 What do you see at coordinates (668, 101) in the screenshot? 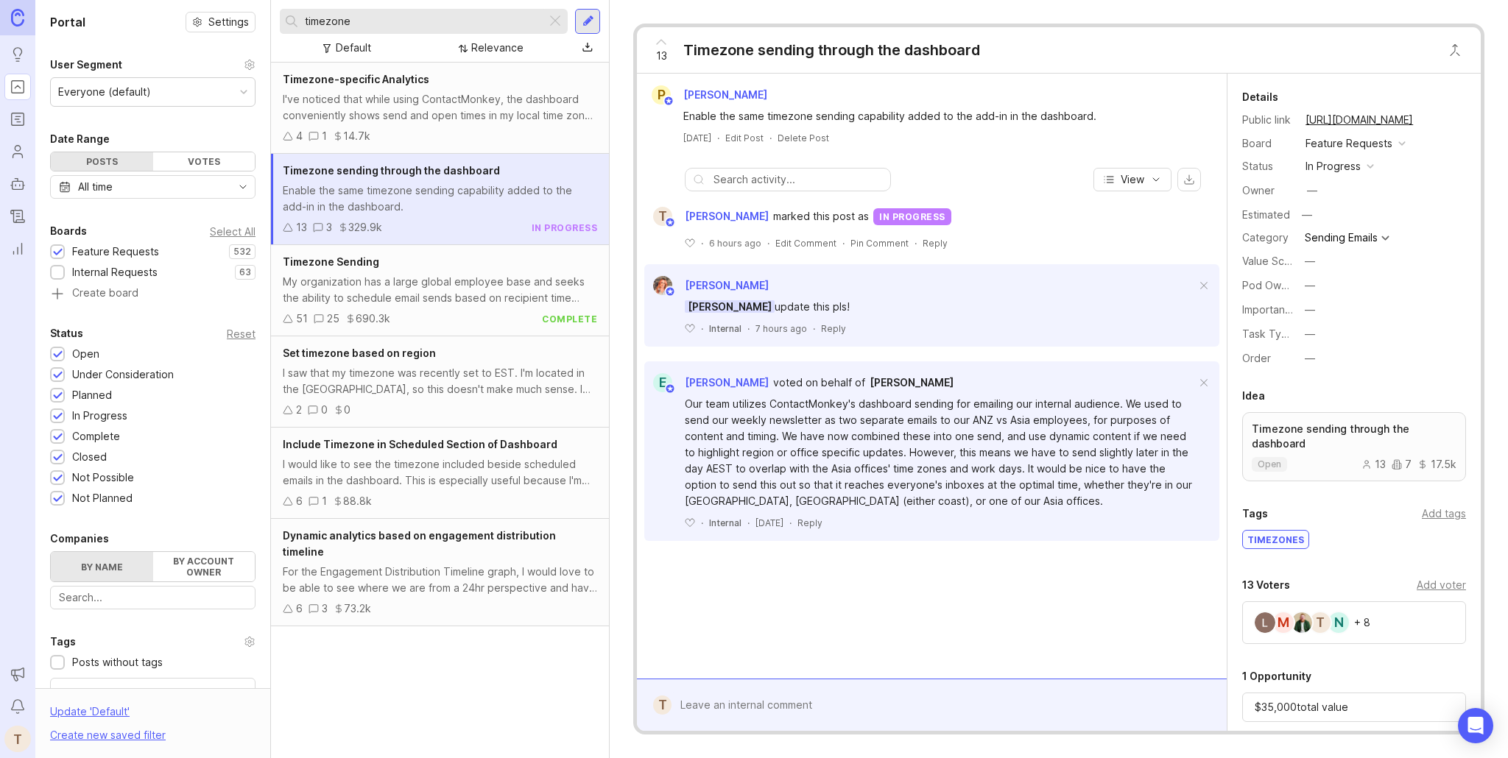
I see `img: member badge` at bounding box center [668, 101].